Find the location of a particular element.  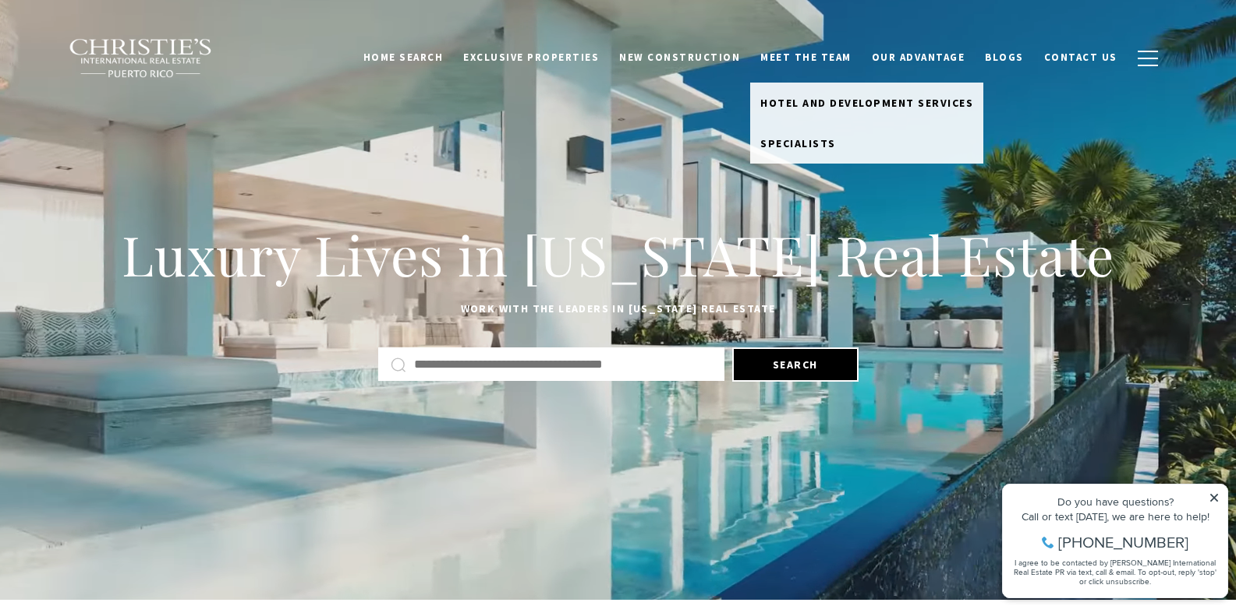

span: Our Advantage is located at coordinates (918, 57).